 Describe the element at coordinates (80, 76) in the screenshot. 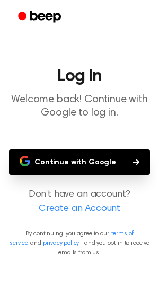

I see `h1: Log In` at that location.